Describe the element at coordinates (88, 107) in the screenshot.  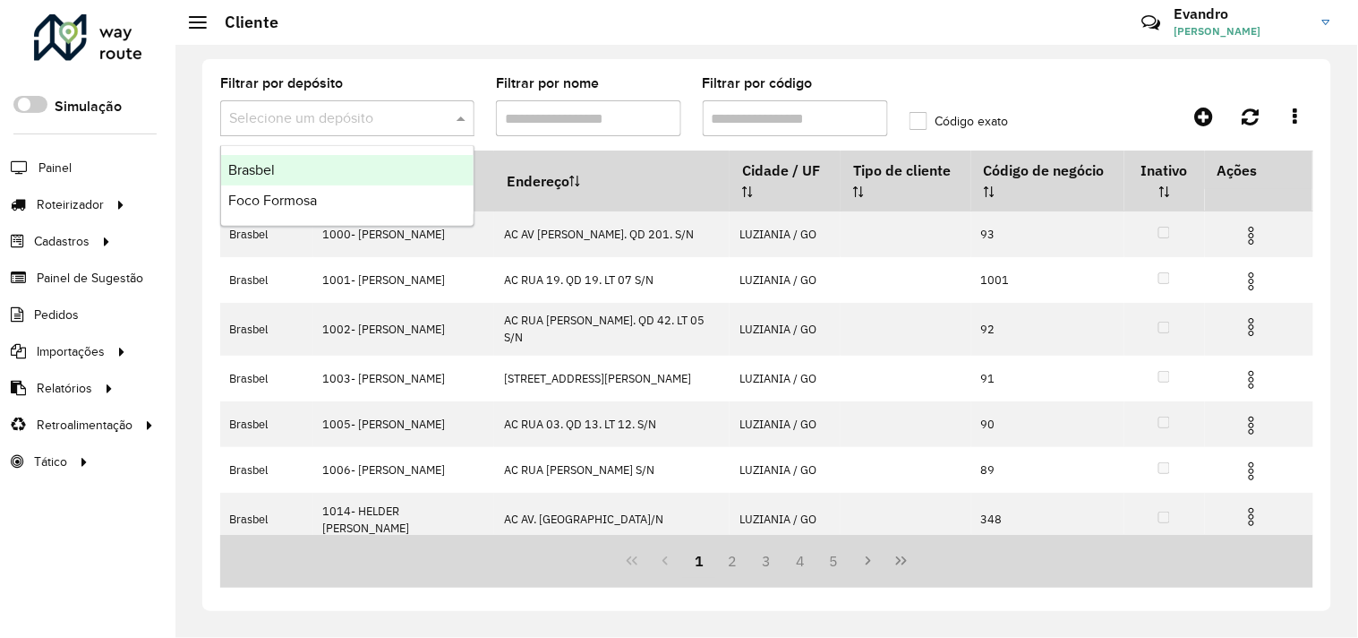
I see `label: Simulação` at that location.